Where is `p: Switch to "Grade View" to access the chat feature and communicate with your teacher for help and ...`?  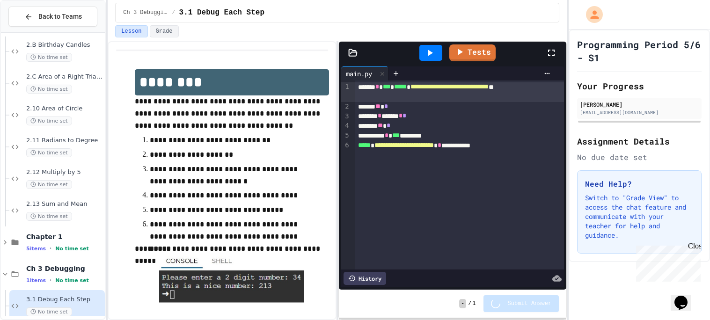 p: Switch to "Grade View" to access the chat feature and communicate with your teacher for help and ... is located at coordinates (639, 217).